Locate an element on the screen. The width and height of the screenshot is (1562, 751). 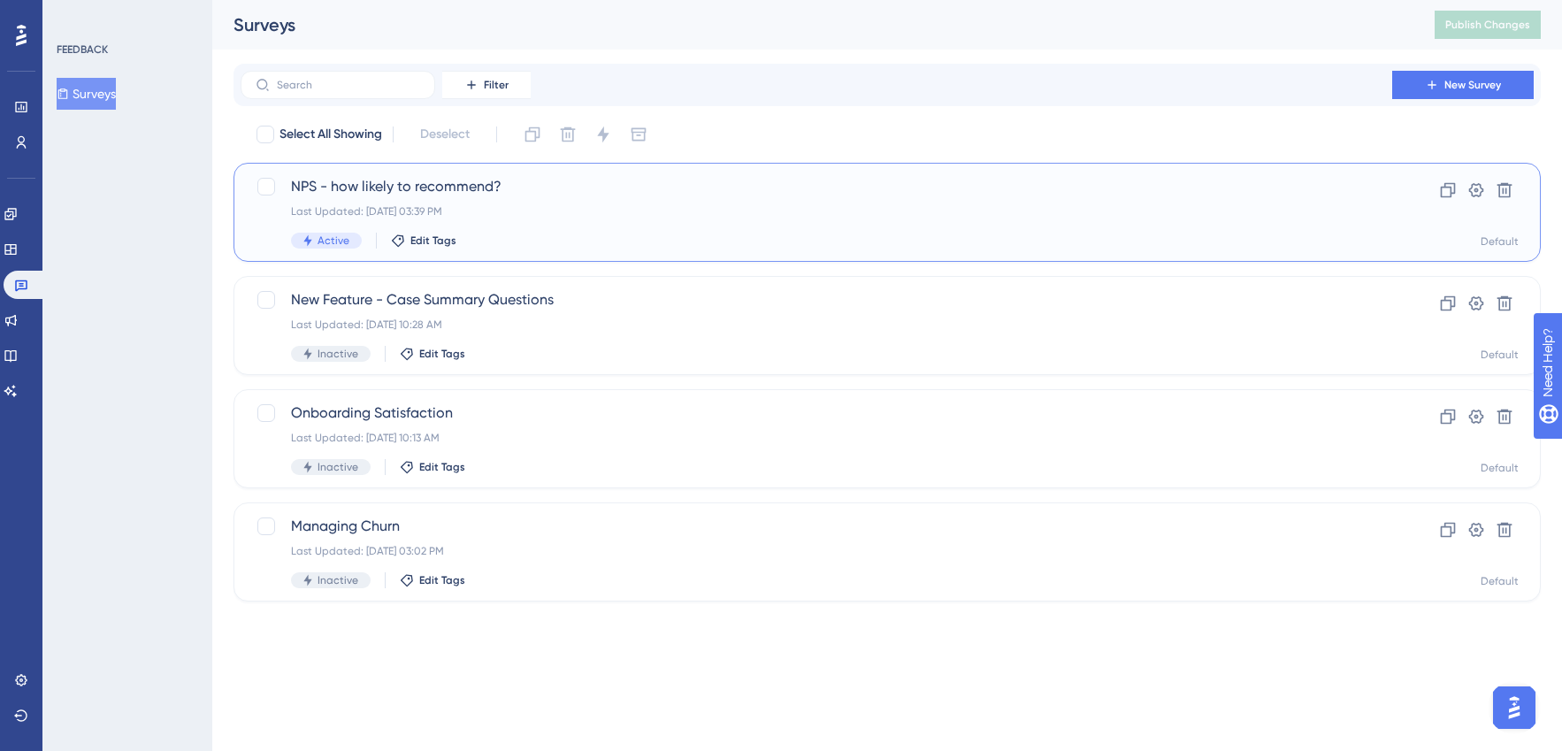
span: Managing Churn is located at coordinates (816, 526).